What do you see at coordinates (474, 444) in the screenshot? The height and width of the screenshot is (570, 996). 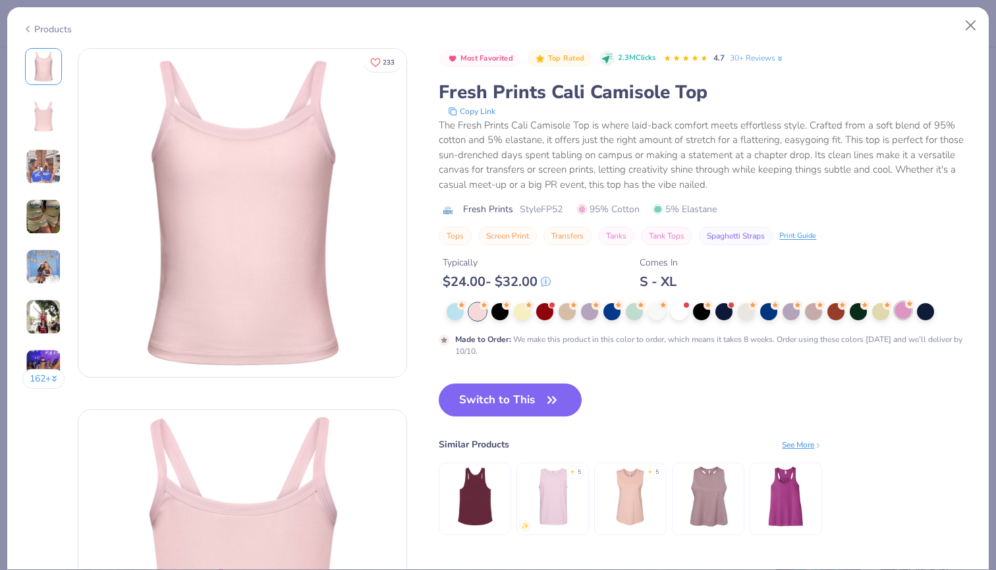 I see `div: Similar Products` at bounding box center [474, 444].